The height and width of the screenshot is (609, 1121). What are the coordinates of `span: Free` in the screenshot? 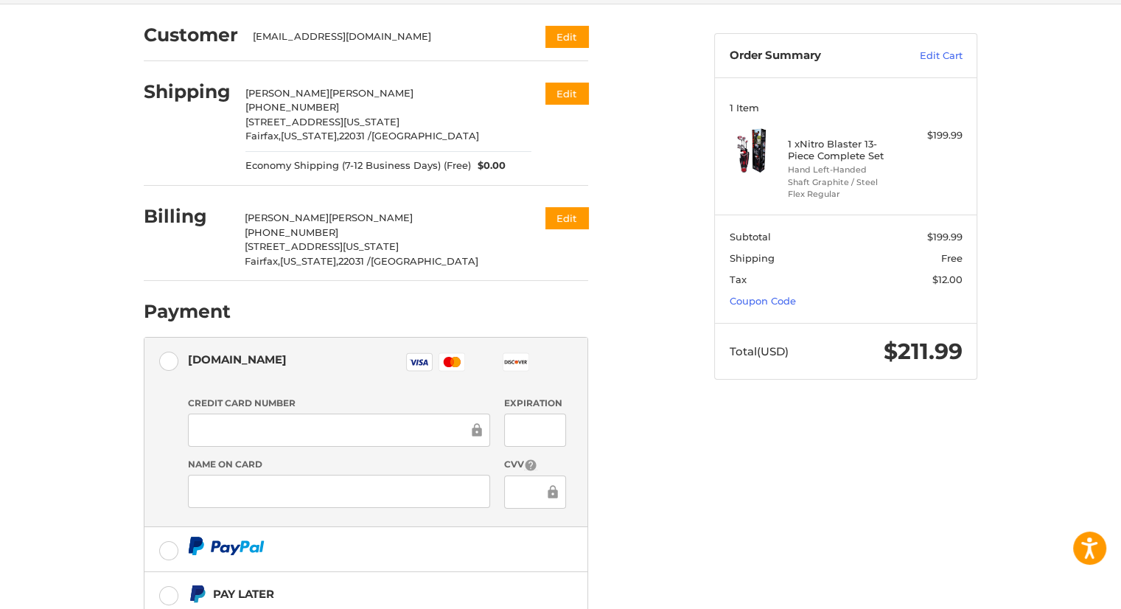 It's located at (951, 258).